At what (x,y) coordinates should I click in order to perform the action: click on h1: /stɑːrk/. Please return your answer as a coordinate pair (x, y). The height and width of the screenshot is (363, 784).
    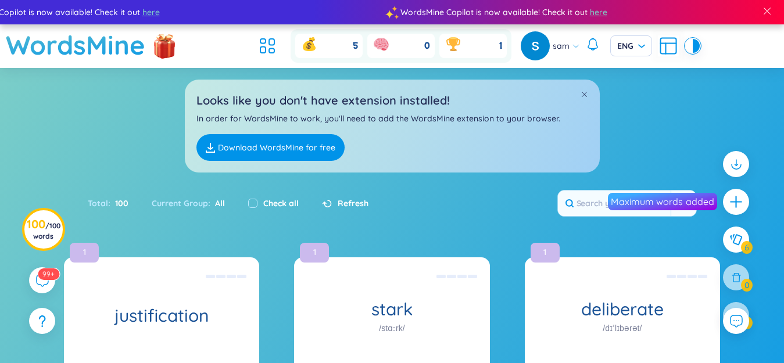
    Looking at the image, I should click on (392, 329).